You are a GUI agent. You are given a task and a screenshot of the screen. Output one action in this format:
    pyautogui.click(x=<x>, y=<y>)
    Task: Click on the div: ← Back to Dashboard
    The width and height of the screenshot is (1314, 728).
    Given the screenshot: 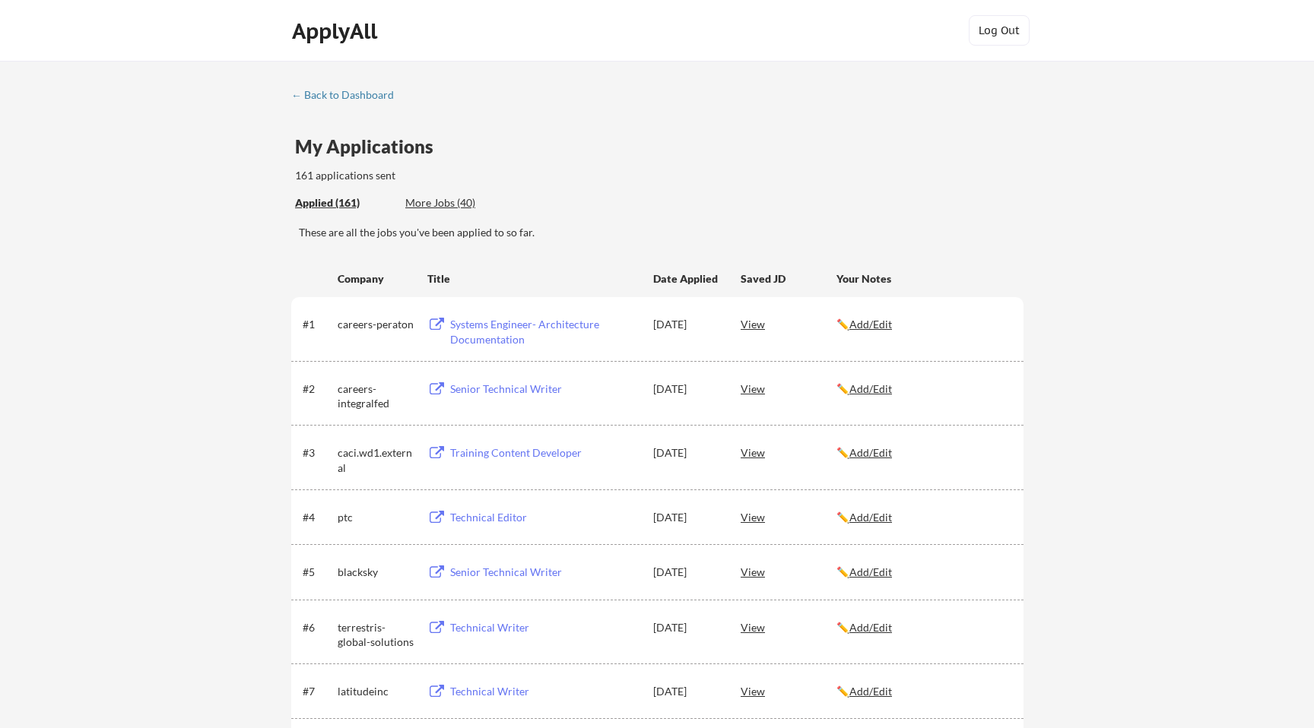 What is the action you would take?
    pyautogui.click(x=348, y=95)
    